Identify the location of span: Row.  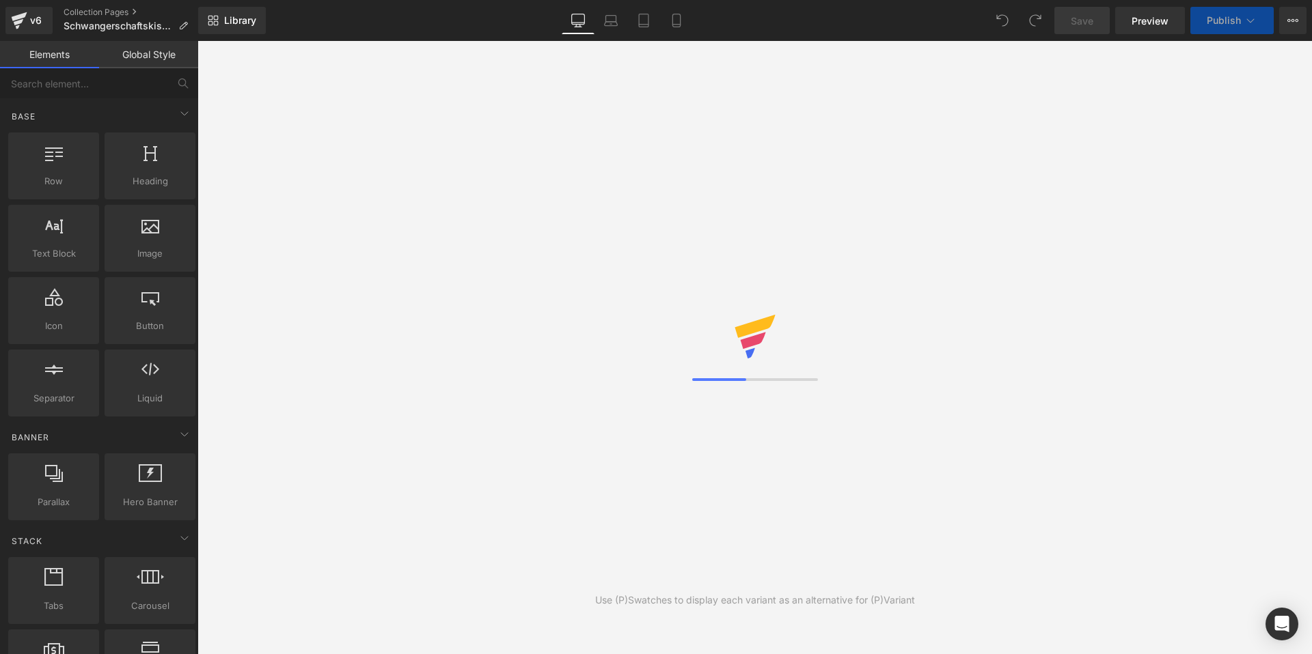
(53, 181).